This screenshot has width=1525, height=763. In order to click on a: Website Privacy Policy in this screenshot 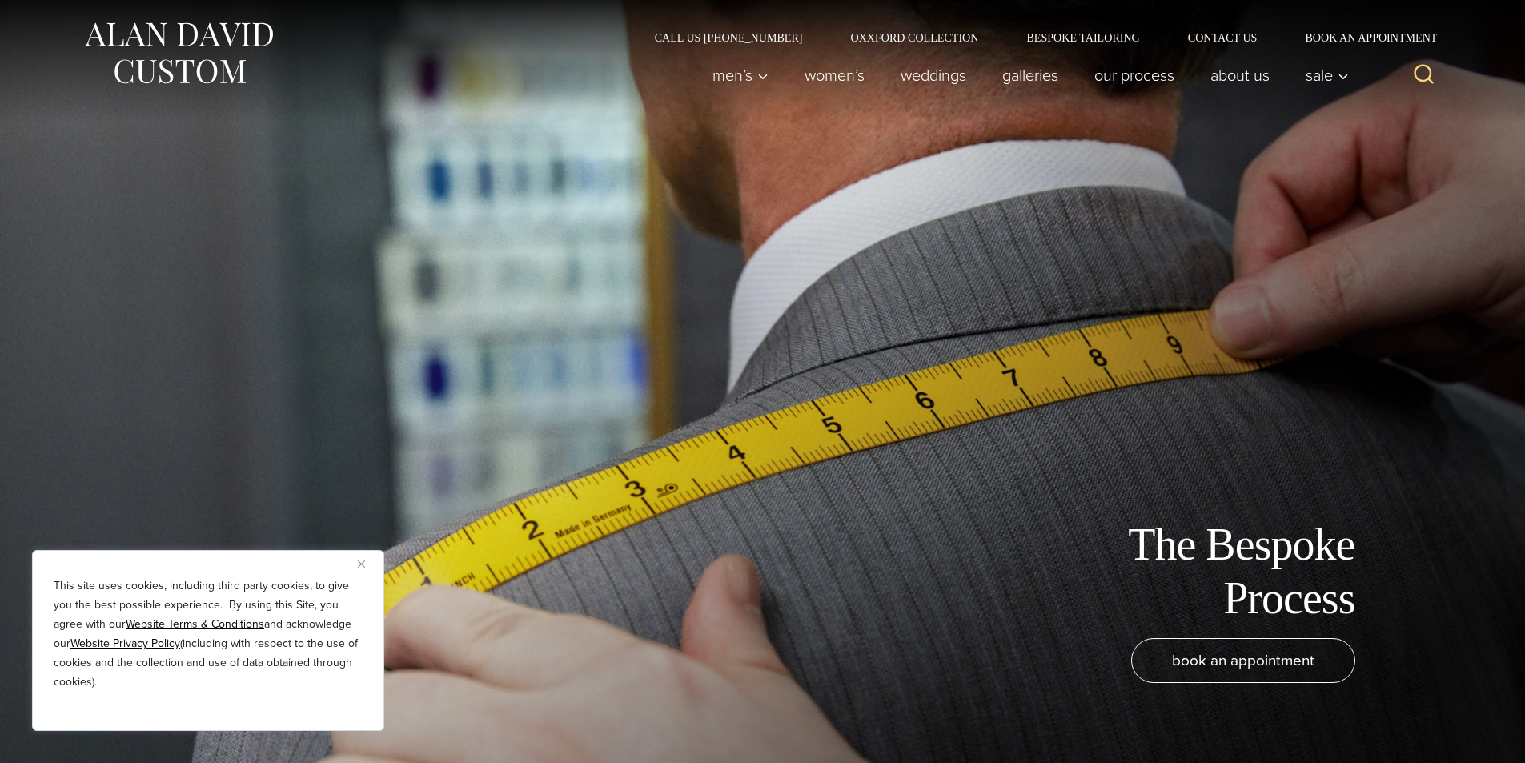, I will do `click(125, 643)`.